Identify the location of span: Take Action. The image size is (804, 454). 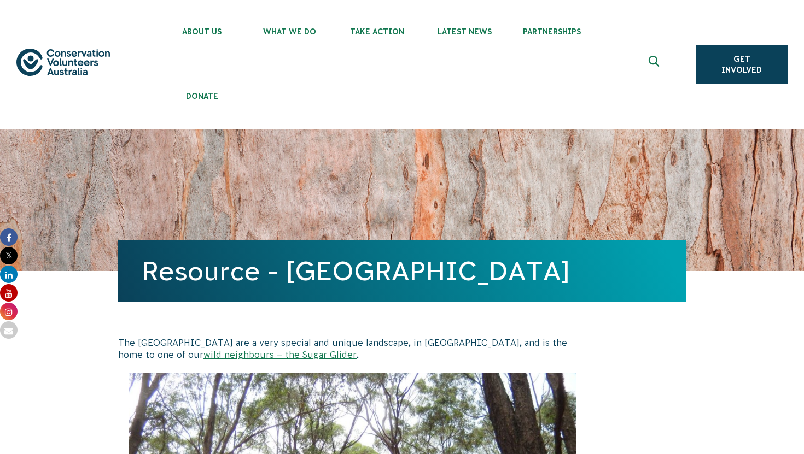
(377, 32).